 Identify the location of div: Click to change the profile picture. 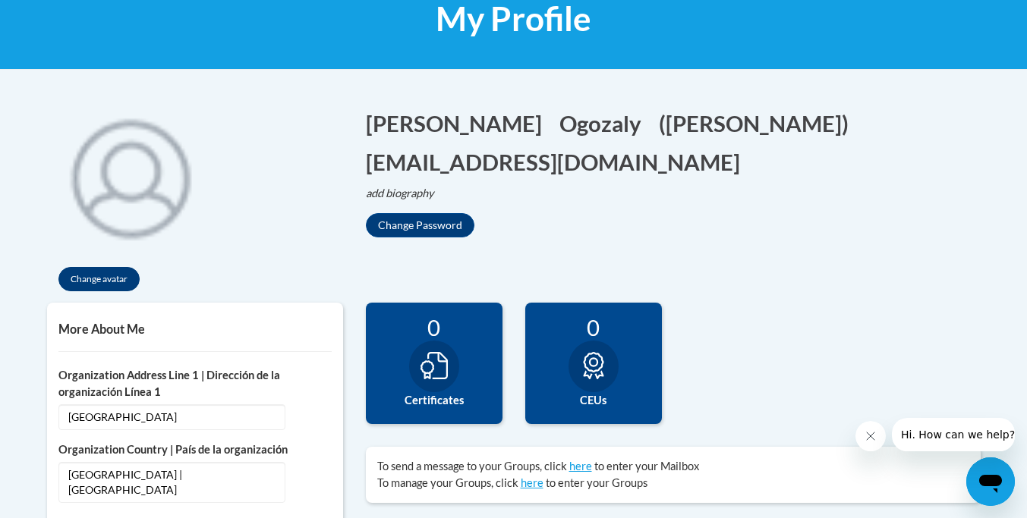
(131, 176).